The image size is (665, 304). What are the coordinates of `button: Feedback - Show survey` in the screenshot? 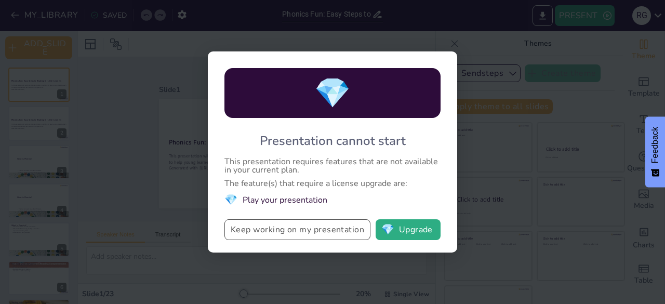 It's located at (655, 152).